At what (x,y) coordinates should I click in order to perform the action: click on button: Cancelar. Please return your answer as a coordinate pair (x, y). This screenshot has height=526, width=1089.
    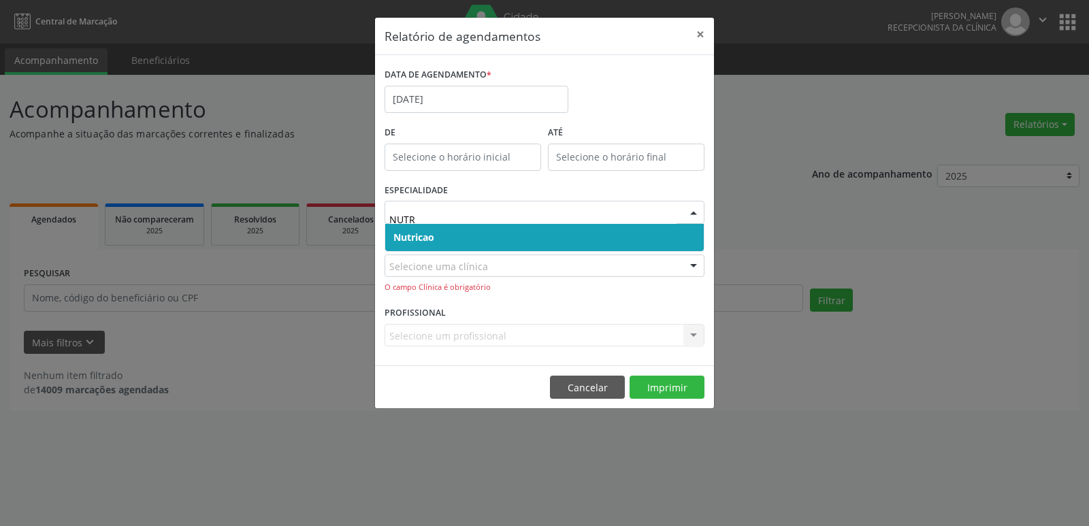
    Looking at the image, I should click on (587, 387).